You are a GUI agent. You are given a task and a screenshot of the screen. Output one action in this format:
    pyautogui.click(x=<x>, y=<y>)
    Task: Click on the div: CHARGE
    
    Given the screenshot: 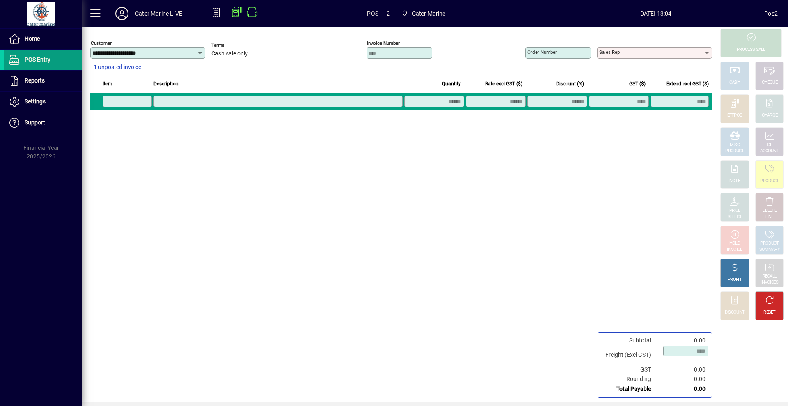 What is the action you would take?
    pyautogui.click(x=769, y=115)
    